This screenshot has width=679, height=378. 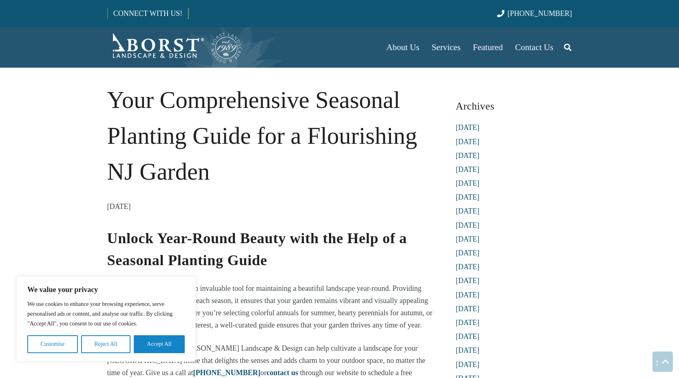 I want to click on p: We use cookies to enhance your browsing experience, serve personalised ads or content, and analys..., so click(x=106, y=314).